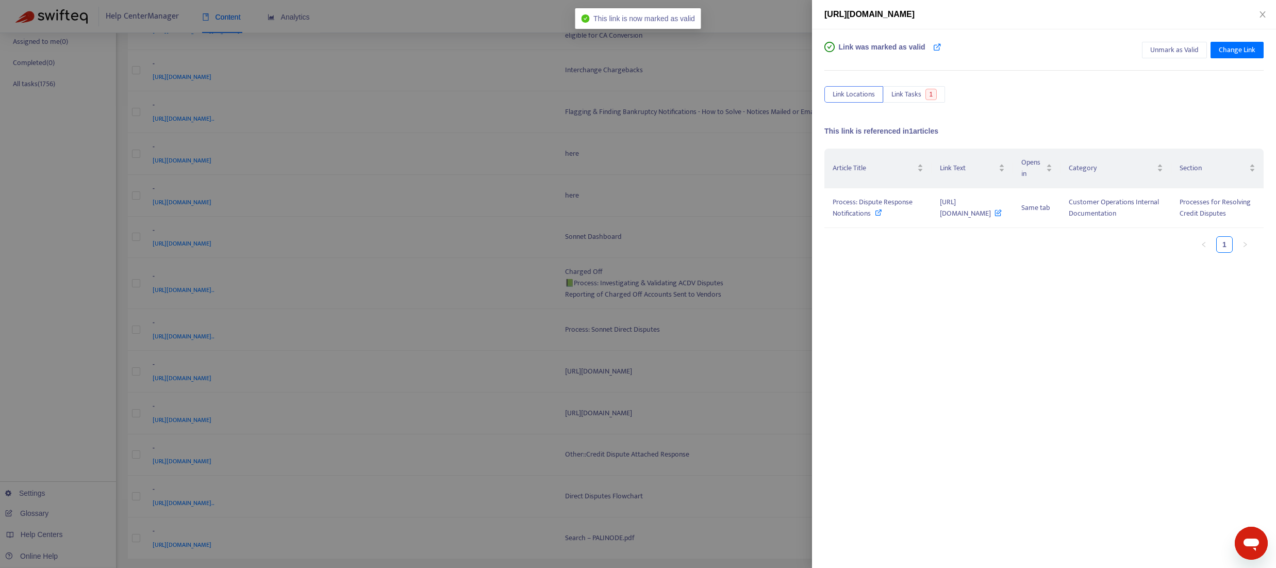 The height and width of the screenshot is (568, 1276). I want to click on span: Article Title, so click(874, 168).